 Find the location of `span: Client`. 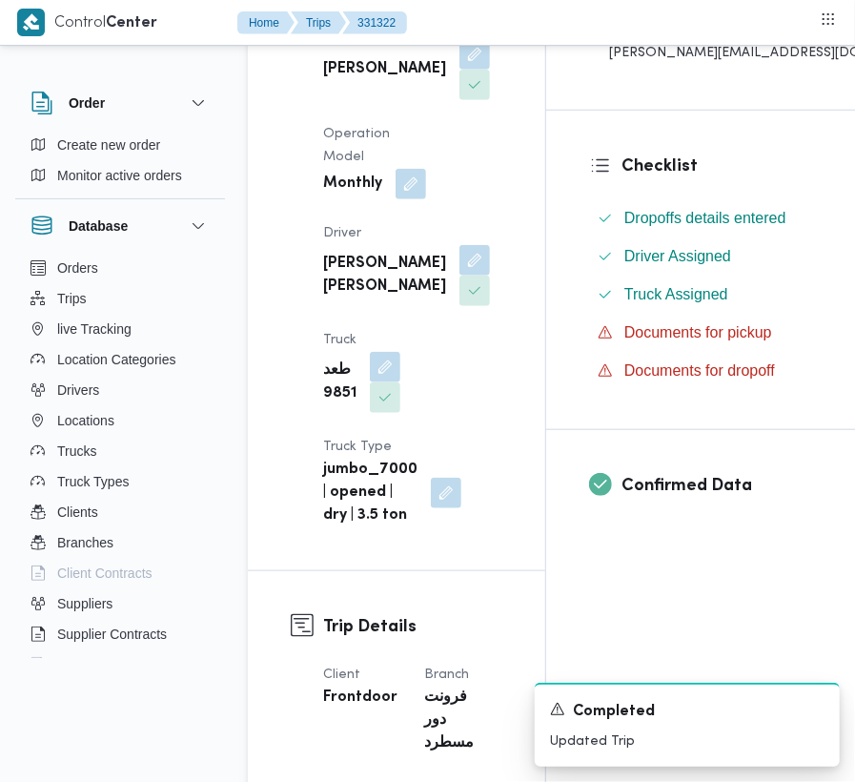

span: Client is located at coordinates (341, 674).